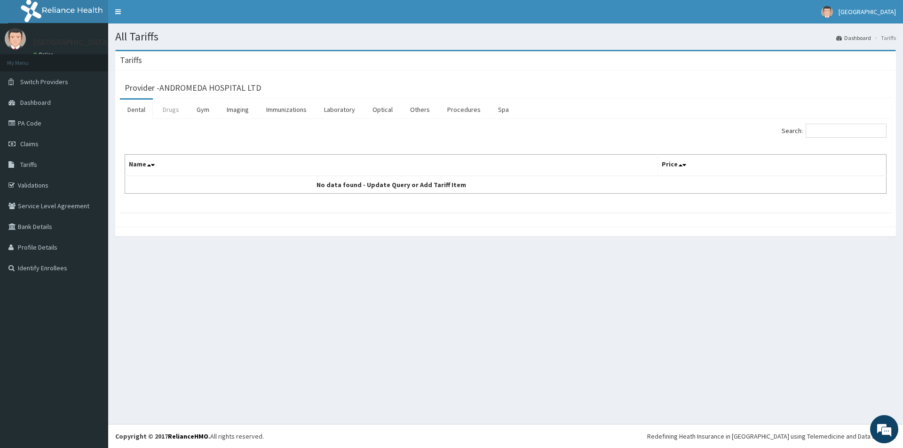 The height and width of the screenshot is (448, 903). What do you see at coordinates (44, 55) in the screenshot?
I see `a: Online` at bounding box center [44, 55].